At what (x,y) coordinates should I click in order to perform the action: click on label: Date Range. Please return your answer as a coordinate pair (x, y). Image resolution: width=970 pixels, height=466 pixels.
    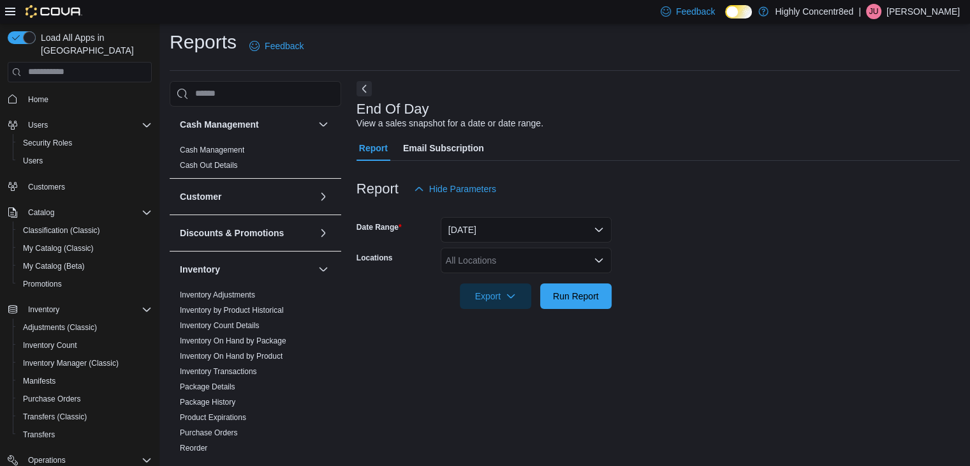
    Looking at the image, I should click on (379, 227).